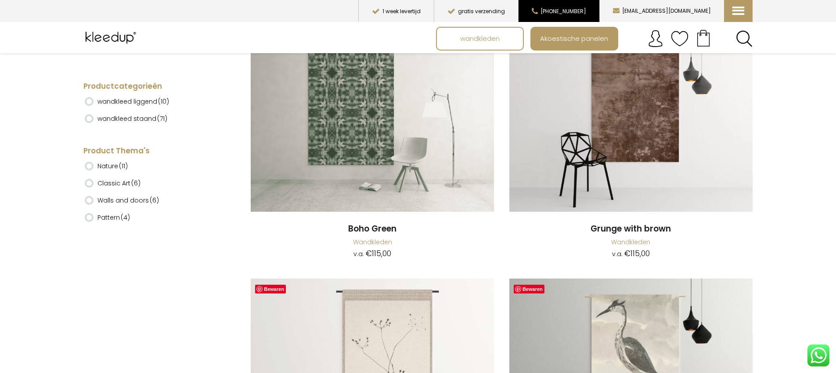 The image size is (836, 373). I want to click on a: Akoestische panelen, so click(574, 39).